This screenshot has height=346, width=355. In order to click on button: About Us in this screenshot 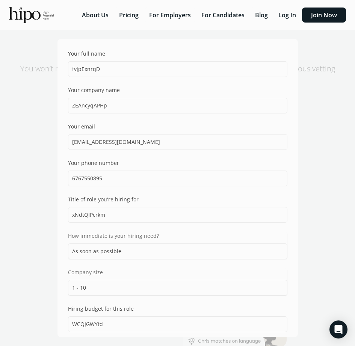, I will do `click(95, 15)`.